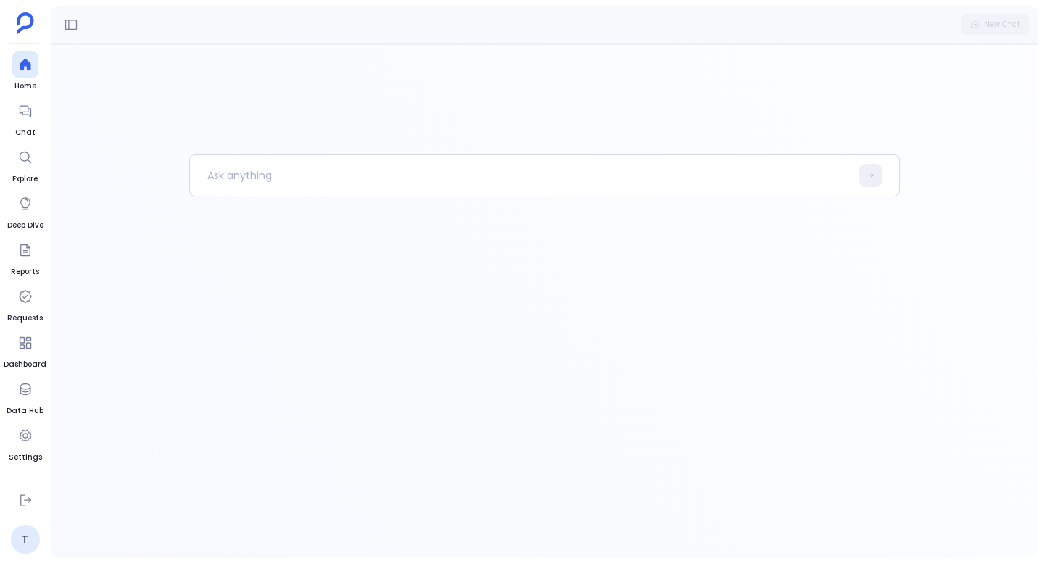 The image size is (1044, 564). What do you see at coordinates (25, 365) in the screenshot?
I see `span: Dashboard` at bounding box center [25, 365].